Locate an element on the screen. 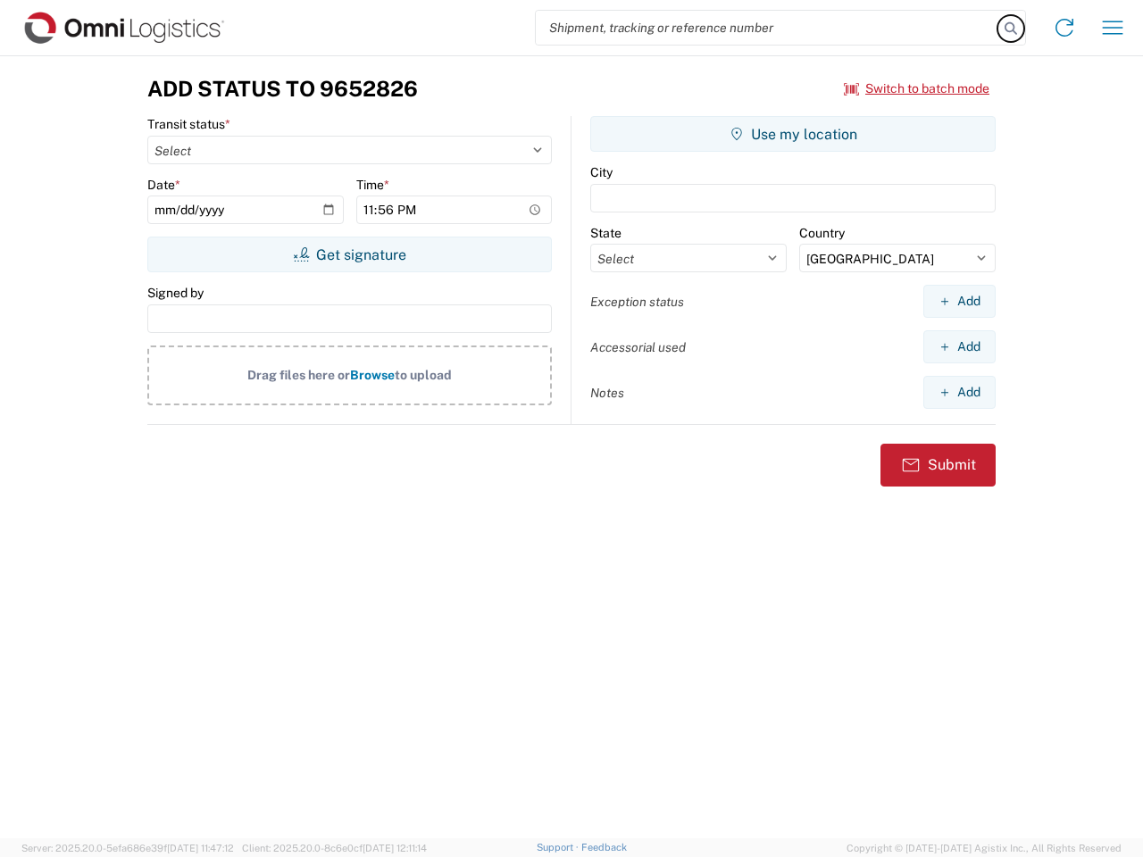 The height and width of the screenshot is (857, 1143). label: Date is located at coordinates (163, 185).